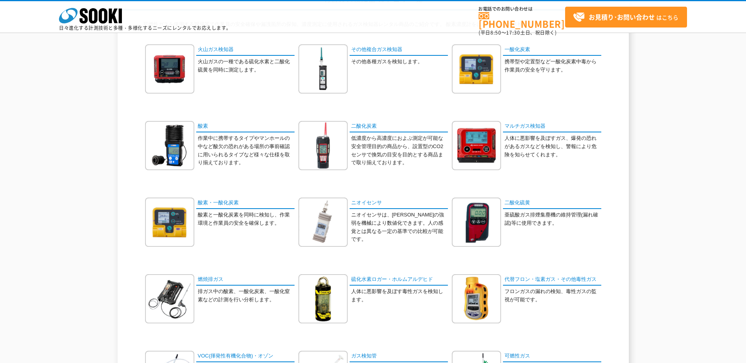  What do you see at coordinates (169, 145) in the screenshot?
I see `img: 酸素` at bounding box center [169, 145].